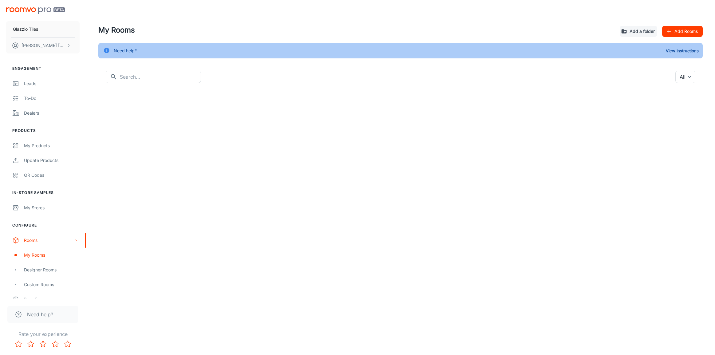  What do you see at coordinates (160, 77) in the screenshot?
I see `input: Search...` at bounding box center [160, 77].